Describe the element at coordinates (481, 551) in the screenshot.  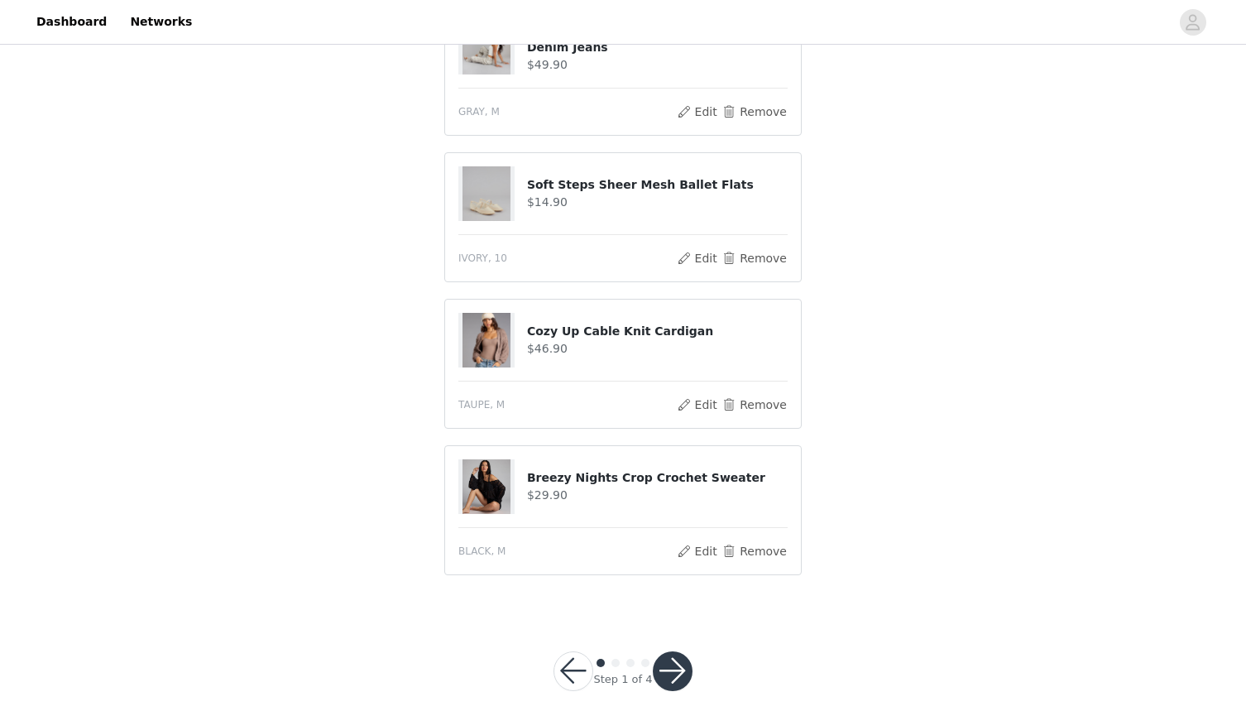
I see `span: BLACK, M` at that location.